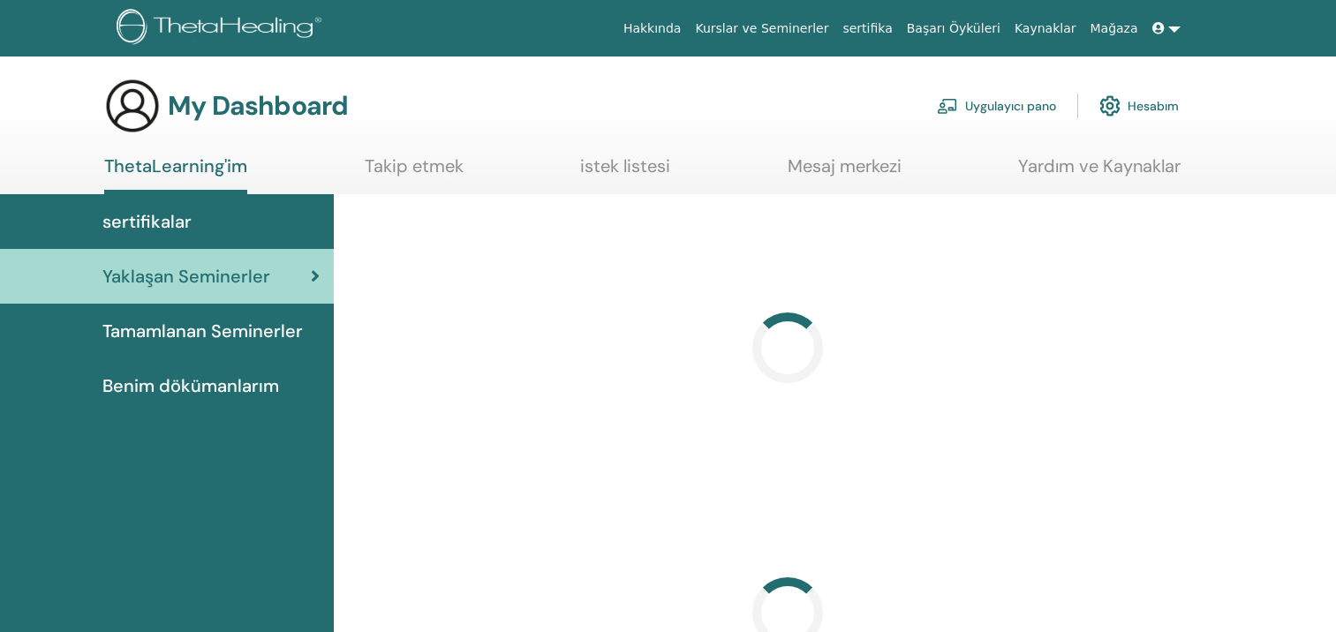 Image resolution: width=1336 pixels, height=632 pixels. What do you see at coordinates (414, 172) in the screenshot?
I see `a: Takip etmek` at bounding box center [414, 172].